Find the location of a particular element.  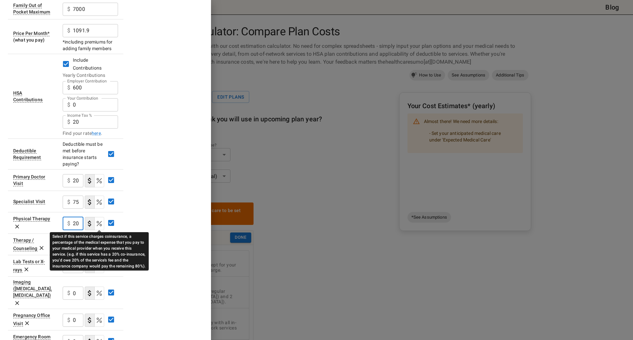

span: Include Contributions is located at coordinates (87, 64).